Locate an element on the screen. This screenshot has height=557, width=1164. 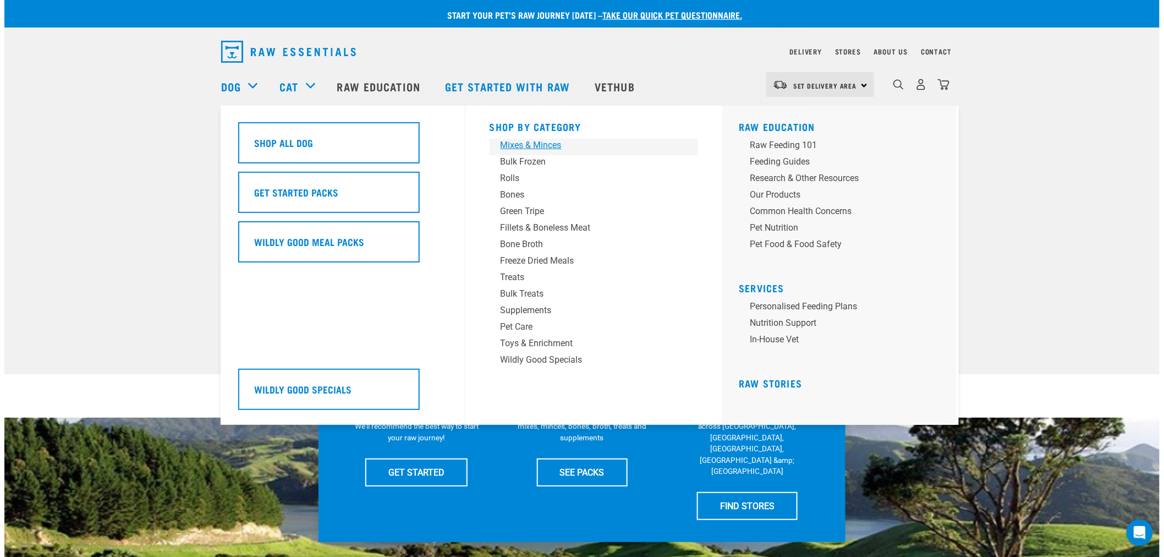
a: FIND STORES is located at coordinates (747, 505).